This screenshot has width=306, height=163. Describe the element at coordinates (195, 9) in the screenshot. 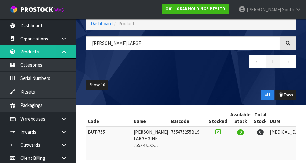

I see `strong: O01 - OKAB HOLDINGS PTY LTD` at that location.